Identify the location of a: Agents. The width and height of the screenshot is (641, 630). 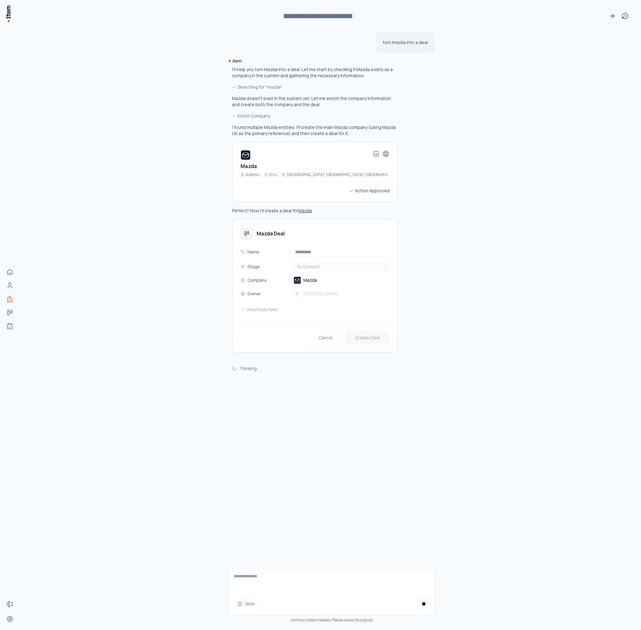
(10, 326).